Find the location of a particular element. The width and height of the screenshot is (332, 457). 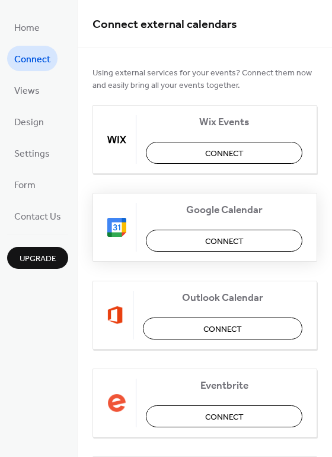

a: Connect is located at coordinates (32, 58).